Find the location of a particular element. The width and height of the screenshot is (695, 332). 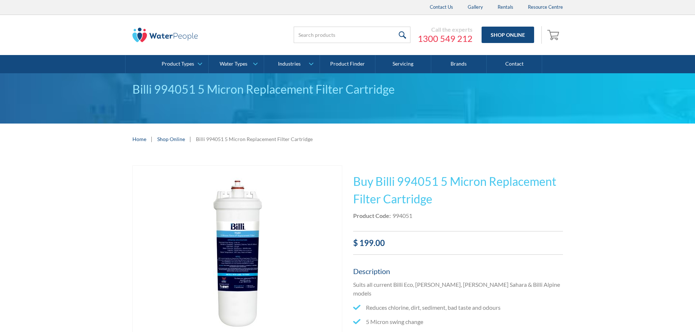

a: Product Types is located at coordinates (181, 64).